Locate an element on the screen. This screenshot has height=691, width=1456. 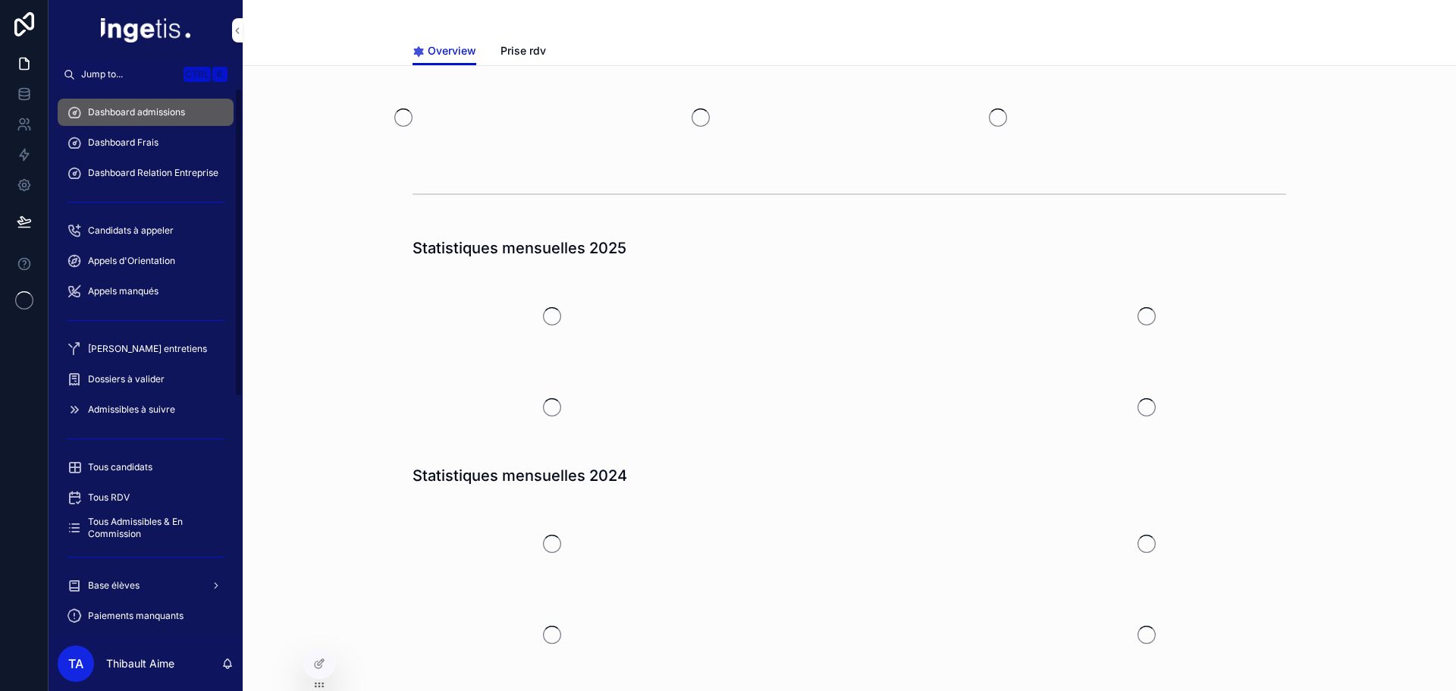
span: Dashboard Relation Entreprise is located at coordinates (153, 173).